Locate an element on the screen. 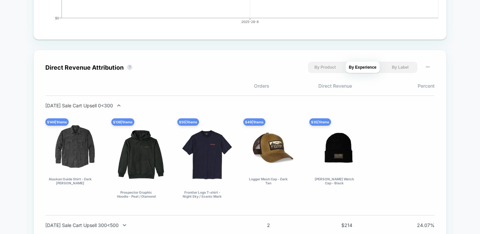  span: 24.07 % is located at coordinates (420, 225).